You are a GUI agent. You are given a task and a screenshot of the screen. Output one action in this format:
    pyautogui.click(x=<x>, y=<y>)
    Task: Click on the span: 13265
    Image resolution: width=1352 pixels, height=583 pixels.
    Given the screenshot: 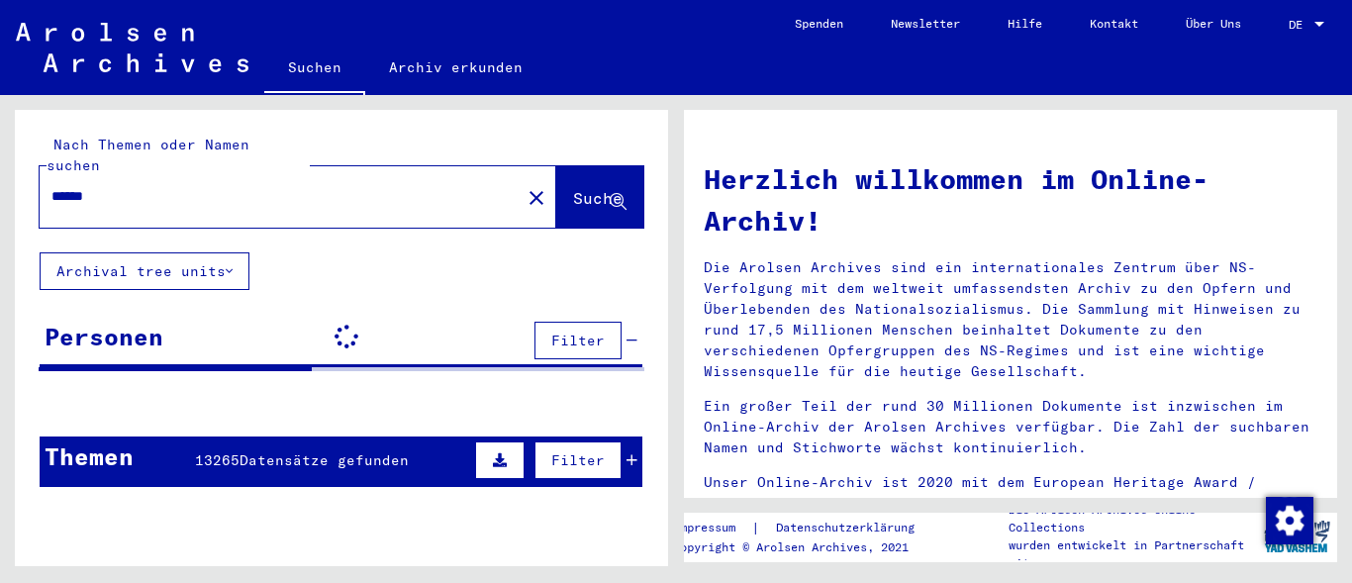 What is the action you would take?
    pyautogui.click(x=217, y=460)
    